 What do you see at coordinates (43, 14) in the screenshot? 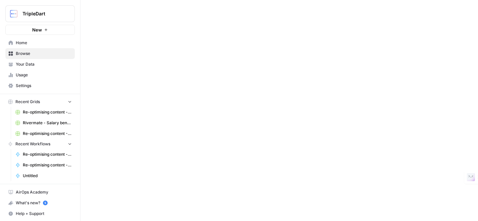
I see `span: TripleDart` at bounding box center [43, 14].